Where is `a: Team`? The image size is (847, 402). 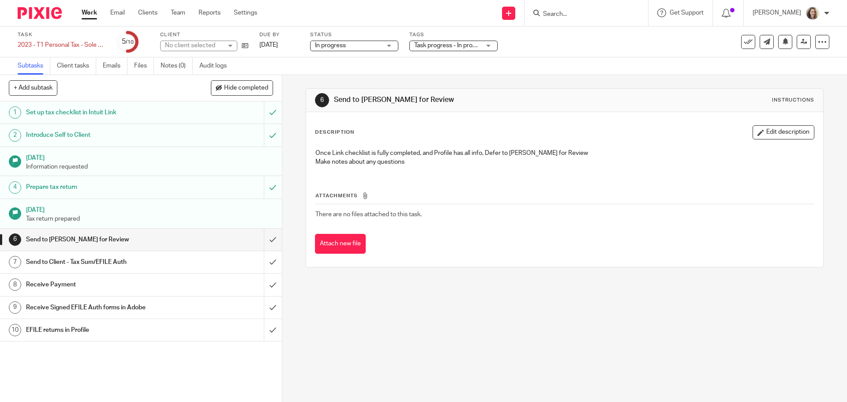 a: Team is located at coordinates (178, 13).